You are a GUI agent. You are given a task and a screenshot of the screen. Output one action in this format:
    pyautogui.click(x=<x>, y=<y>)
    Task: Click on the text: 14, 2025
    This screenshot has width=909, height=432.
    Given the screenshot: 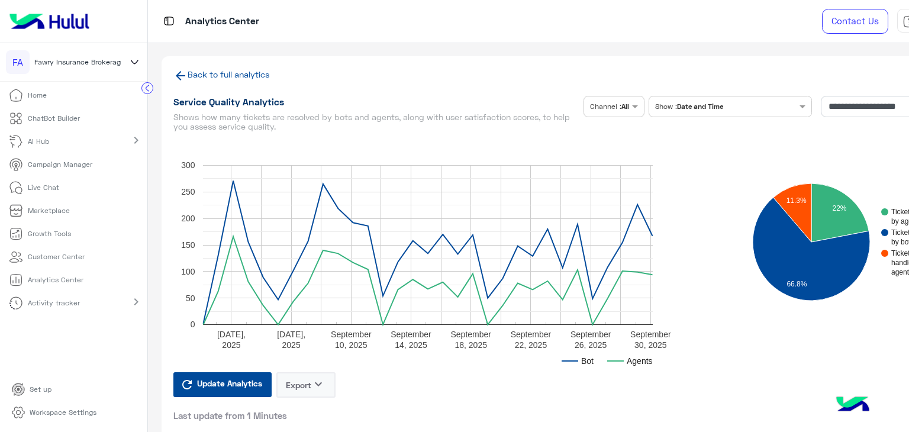 What is the action you would take?
    pyautogui.click(x=411, y=345)
    